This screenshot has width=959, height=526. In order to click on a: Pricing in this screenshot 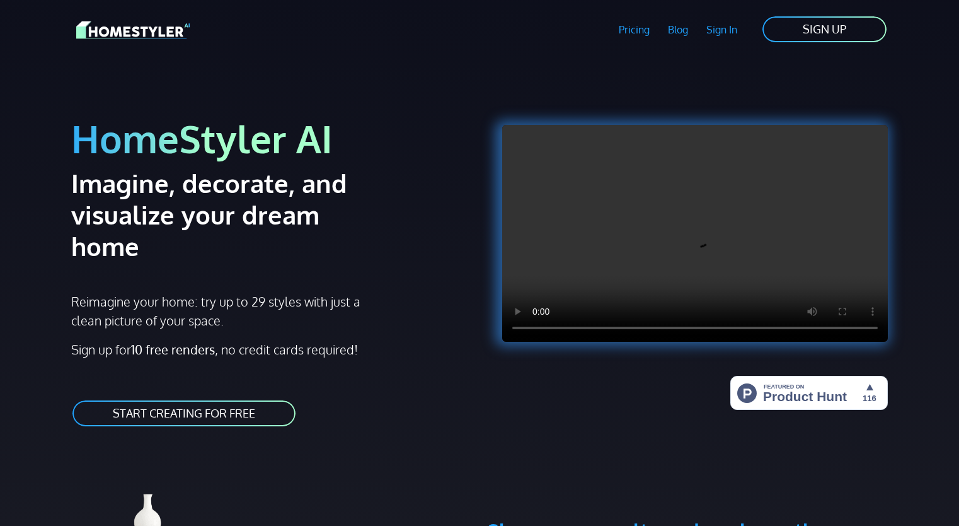, I will do `click(635, 30)`.